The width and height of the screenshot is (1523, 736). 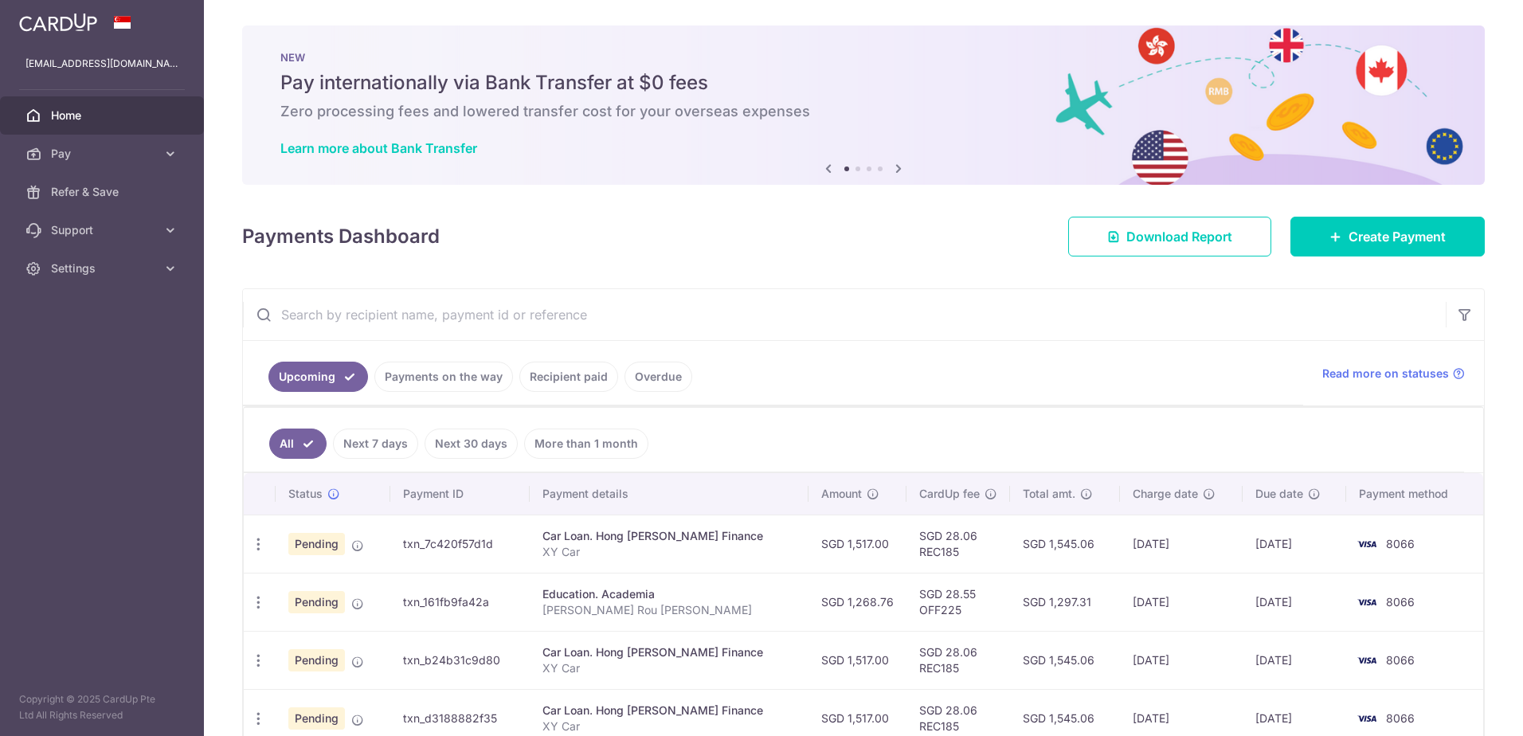 What do you see at coordinates (305, 494) in the screenshot?
I see `span: Status` at bounding box center [305, 494].